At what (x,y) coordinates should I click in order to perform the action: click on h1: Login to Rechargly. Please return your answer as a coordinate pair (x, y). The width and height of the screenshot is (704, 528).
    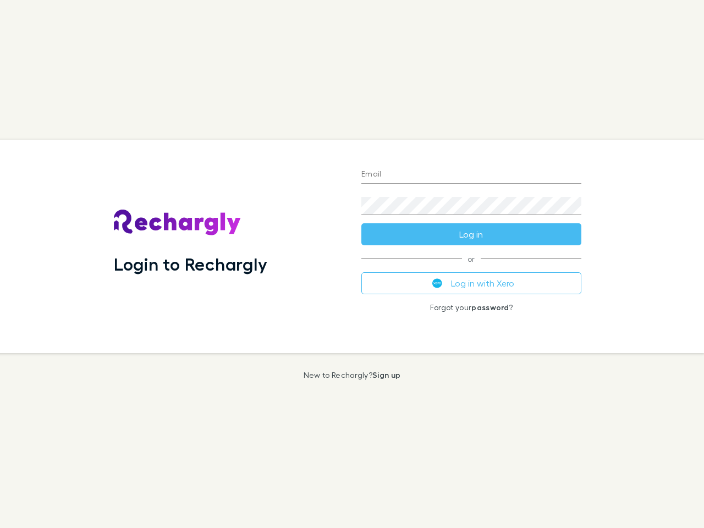
    Looking at the image, I should click on (190, 264).